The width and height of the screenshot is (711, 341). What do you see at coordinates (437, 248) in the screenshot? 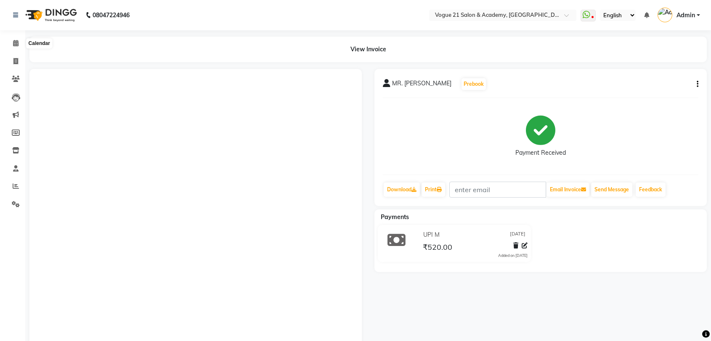
I see `span: ₹520.00` at bounding box center [437, 248].